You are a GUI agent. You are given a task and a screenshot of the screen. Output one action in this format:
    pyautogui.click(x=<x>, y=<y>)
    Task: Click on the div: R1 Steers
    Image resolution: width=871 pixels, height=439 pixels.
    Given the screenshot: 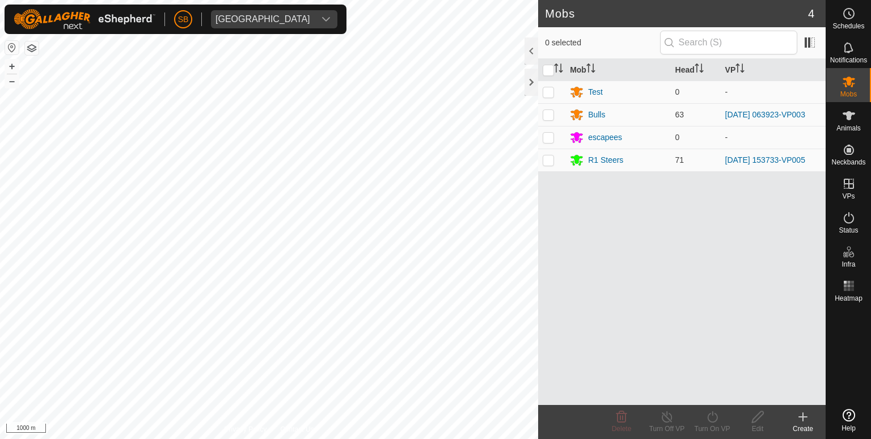 What is the action you would take?
    pyautogui.click(x=606, y=160)
    